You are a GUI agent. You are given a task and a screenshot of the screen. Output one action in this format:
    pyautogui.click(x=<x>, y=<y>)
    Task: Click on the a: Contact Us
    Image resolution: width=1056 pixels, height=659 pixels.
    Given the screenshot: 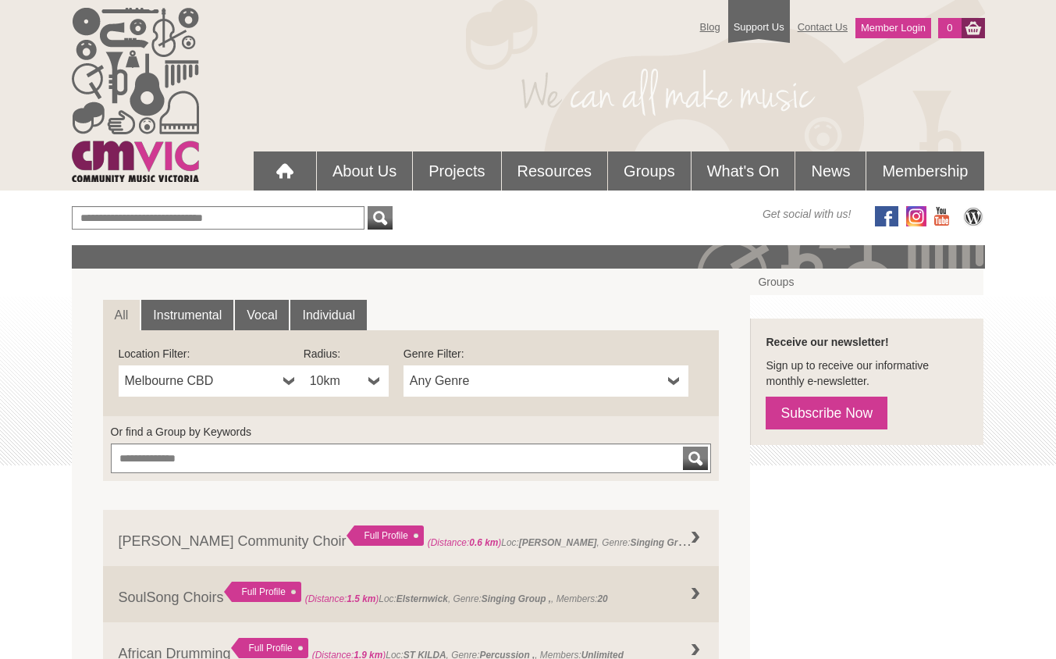 What is the action you would take?
    pyautogui.click(x=823, y=27)
    